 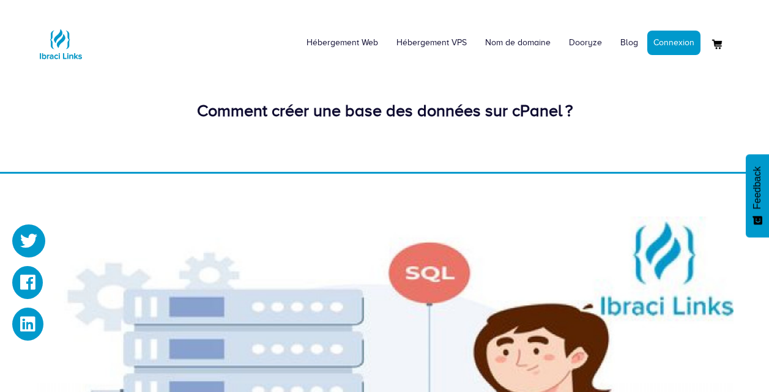 What do you see at coordinates (385, 111) in the screenshot?
I see `div: Comment créer une base des données sur cPanel ?` at bounding box center [385, 111].